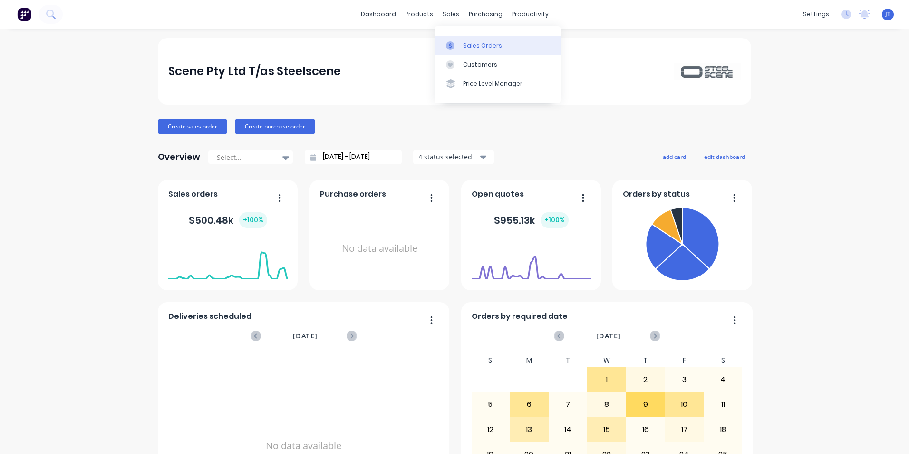 The height and width of the screenshot is (454, 909). I want to click on span: Sales orders, so click(193, 194).